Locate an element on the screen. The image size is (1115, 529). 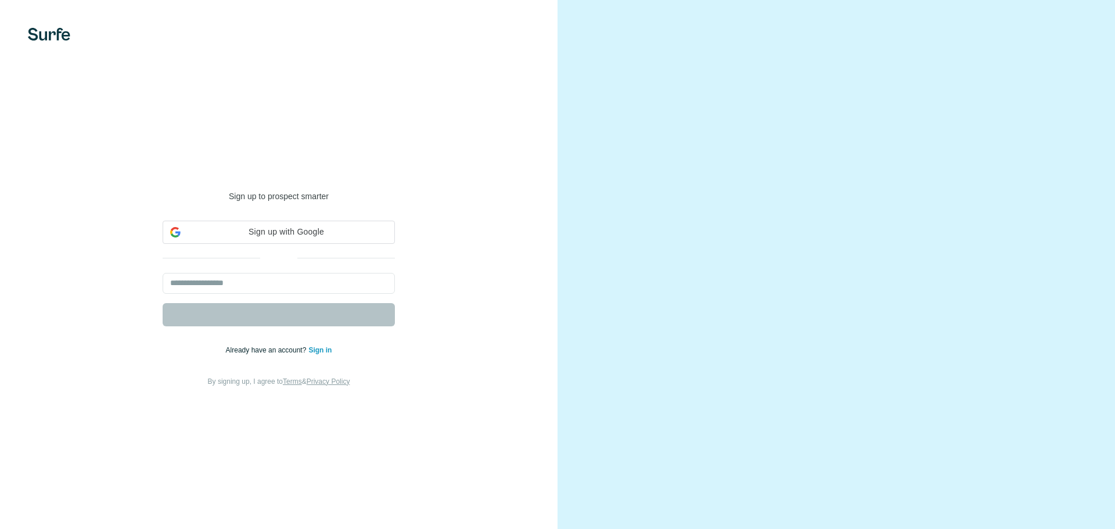
span: Sign up with Google is located at coordinates (286, 232).